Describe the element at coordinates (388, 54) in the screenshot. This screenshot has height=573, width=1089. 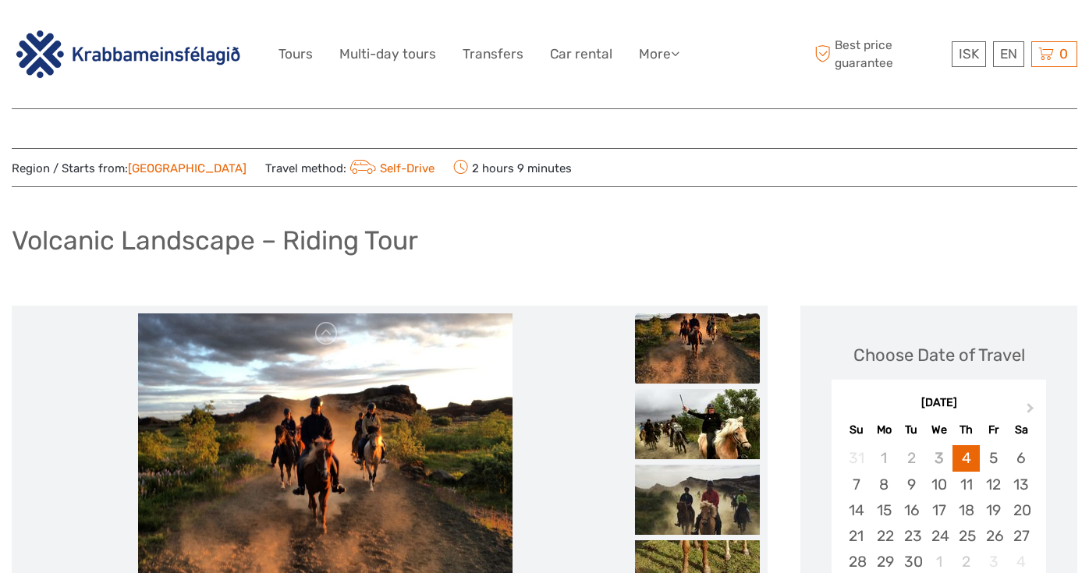
I see `a: Multi-day tours` at that location.